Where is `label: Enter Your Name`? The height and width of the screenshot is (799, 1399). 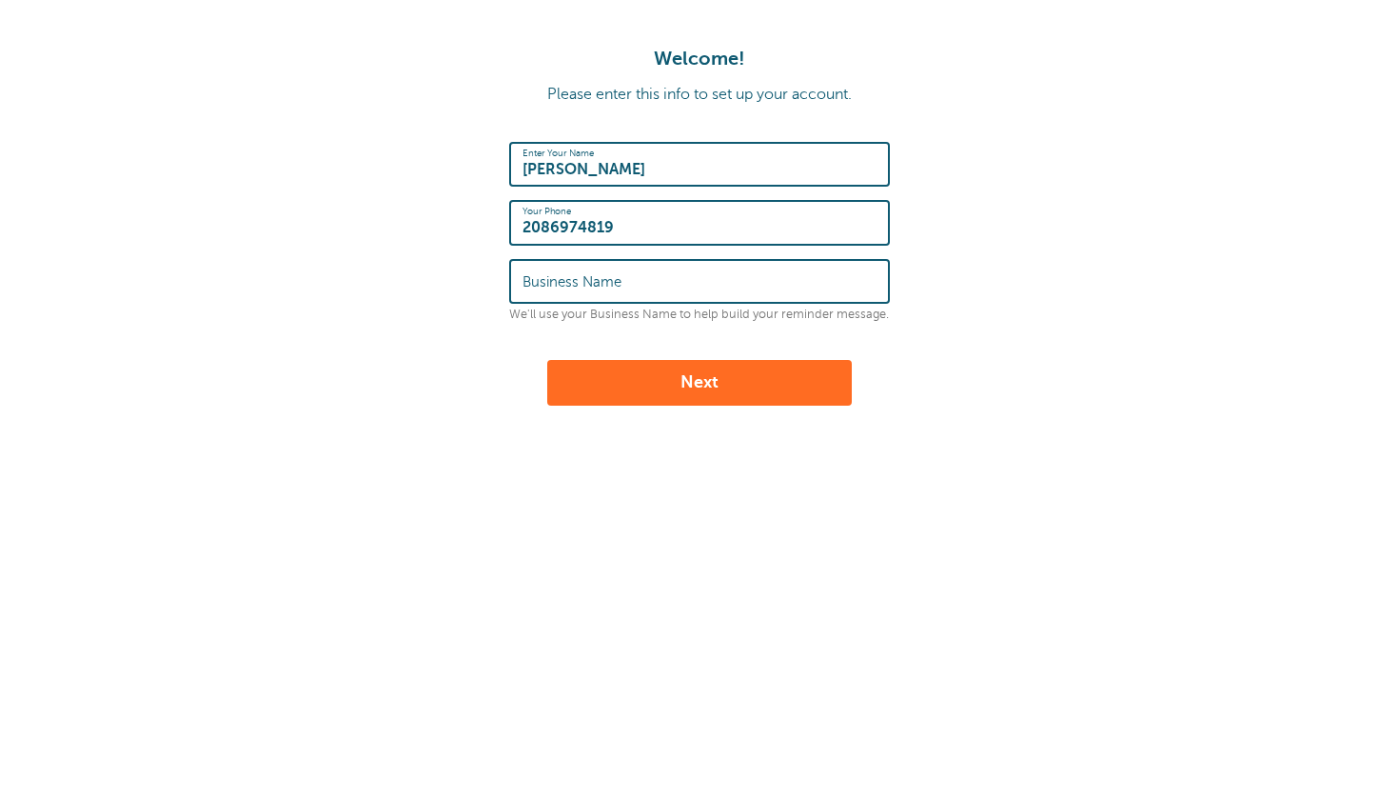 label: Enter Your Name is located at coordinates (558, 153).